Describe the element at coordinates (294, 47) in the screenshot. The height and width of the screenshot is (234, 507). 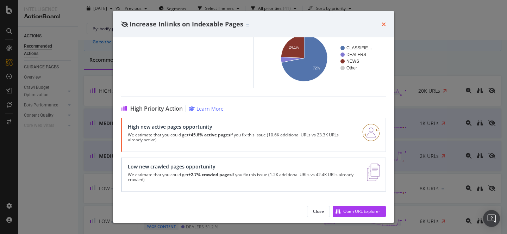
I see `text: 24.1%` at that location.